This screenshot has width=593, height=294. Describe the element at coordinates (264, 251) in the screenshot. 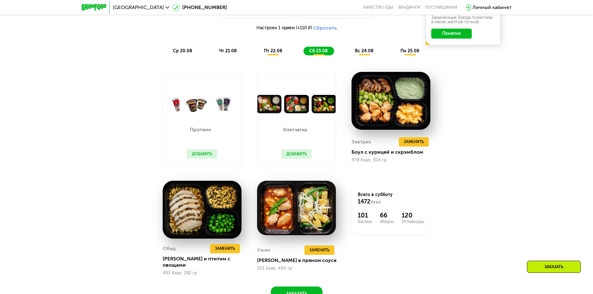

I see `div: Ужин` at that location.